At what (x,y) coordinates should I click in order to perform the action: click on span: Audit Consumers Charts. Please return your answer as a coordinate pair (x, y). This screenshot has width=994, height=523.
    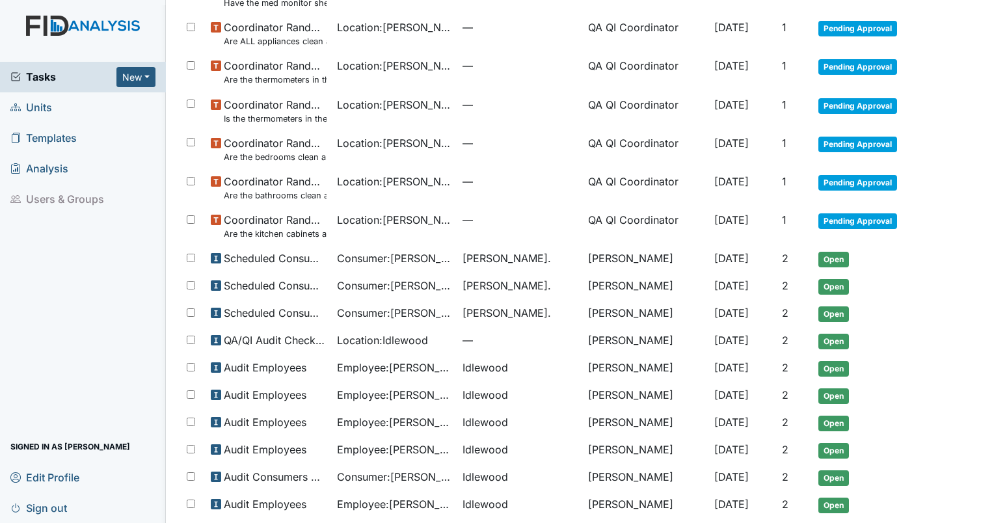
    Looking at the image, I should click on (274, 477).